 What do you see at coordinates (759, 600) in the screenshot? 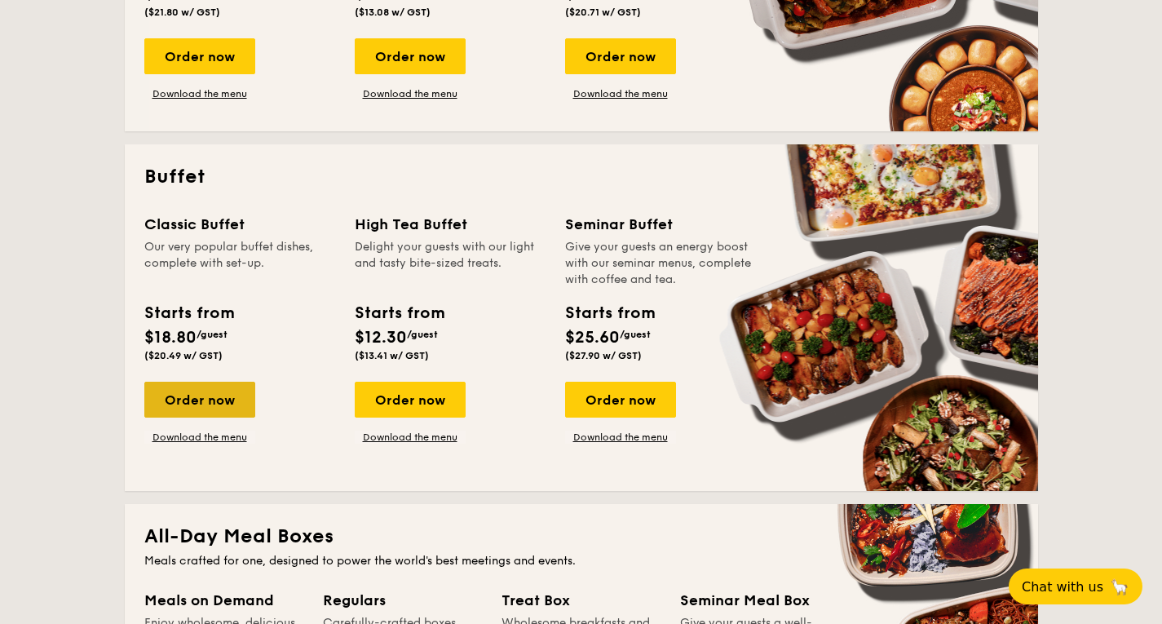
I see `div: Seminar Meal Box` at bounding box center [759, 600].